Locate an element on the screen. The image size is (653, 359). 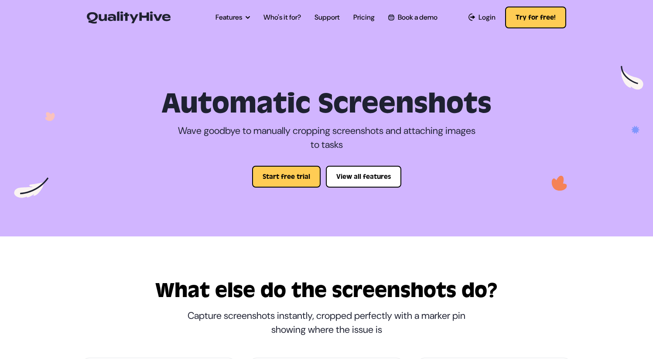
a: View all features is located at coordinates (363, 177).